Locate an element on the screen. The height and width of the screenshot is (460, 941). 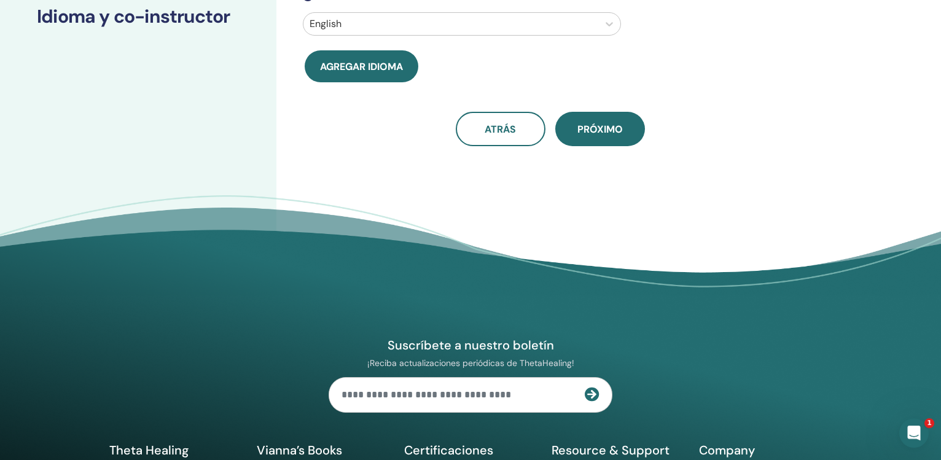
p: ¡Reciba actualizaciones periódicas de ThetaHealing! is located at coordinates (471, 363).